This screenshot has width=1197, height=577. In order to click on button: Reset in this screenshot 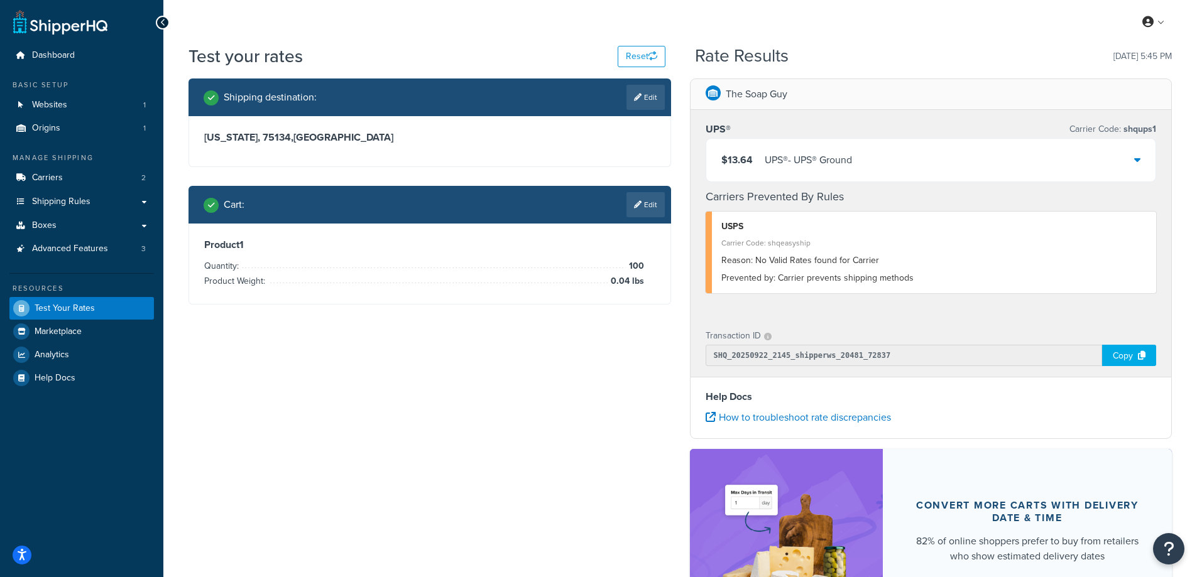, I will do `click(641, 57)`.